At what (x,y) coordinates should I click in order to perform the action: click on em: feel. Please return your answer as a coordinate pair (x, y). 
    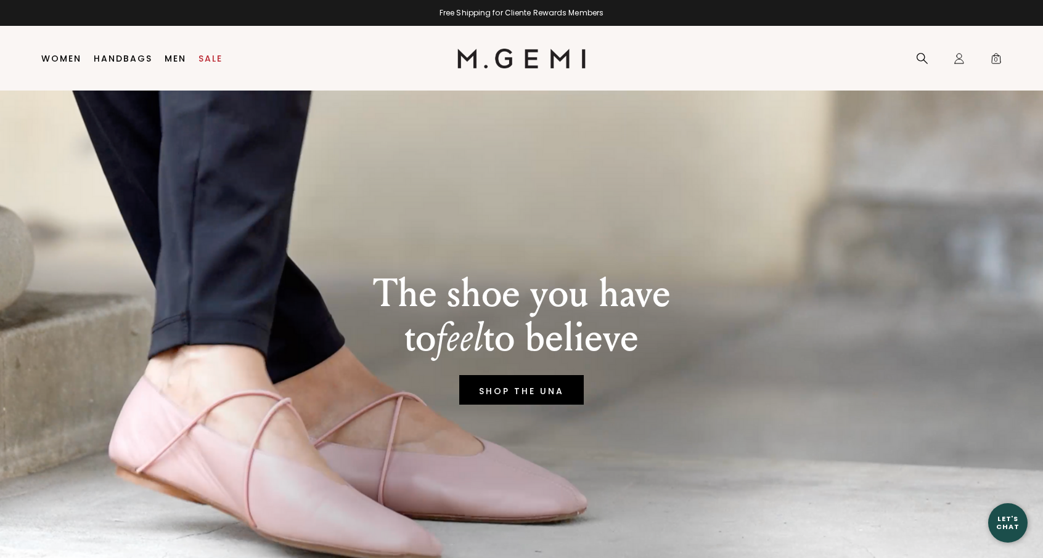
    Looking at the image, I should click on (459, 338).